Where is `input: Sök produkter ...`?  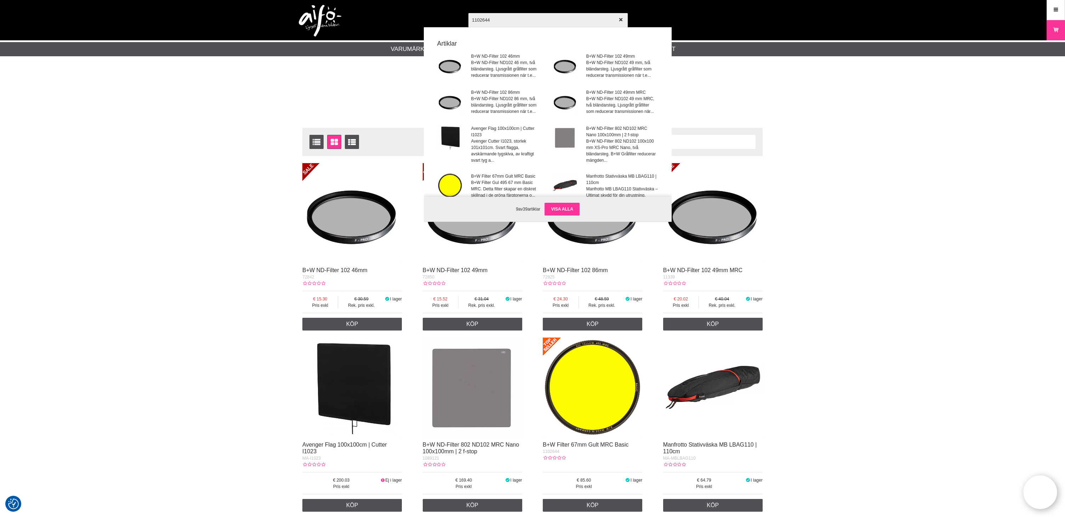 input: Sök produkter ... is located at coordinates (548, 20).